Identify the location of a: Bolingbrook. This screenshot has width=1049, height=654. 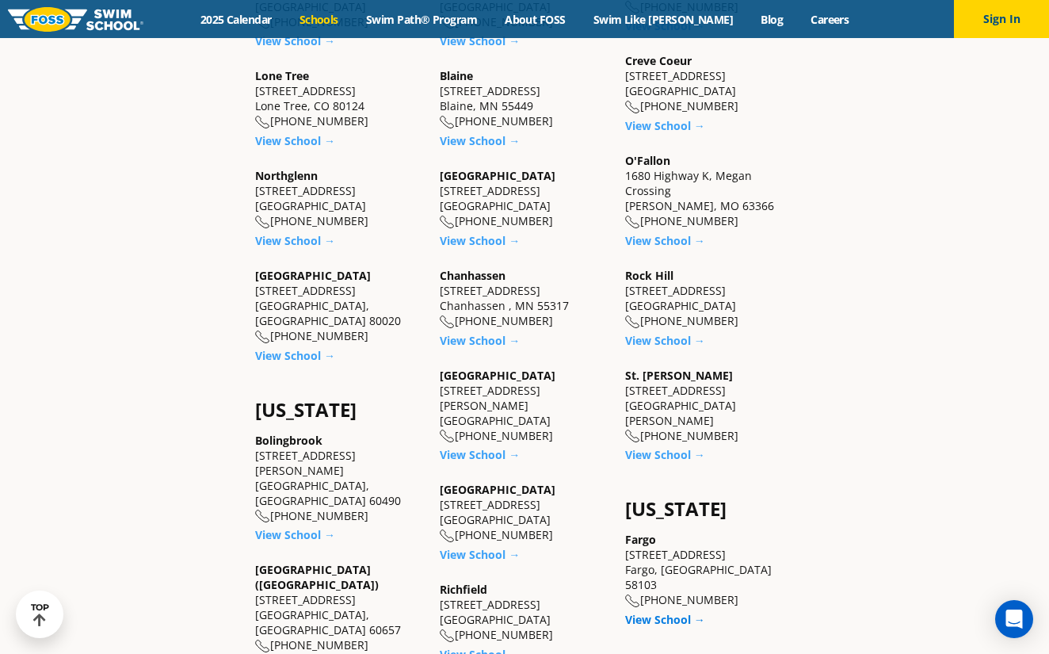
(288, 440).